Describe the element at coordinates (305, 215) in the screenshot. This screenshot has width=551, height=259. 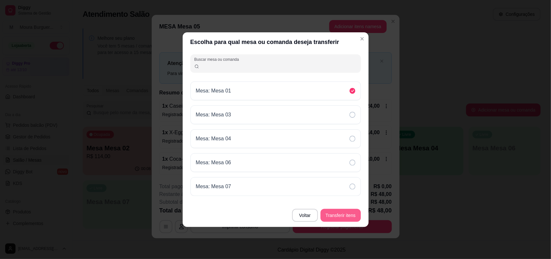
I see `button: Voltar` at that location.